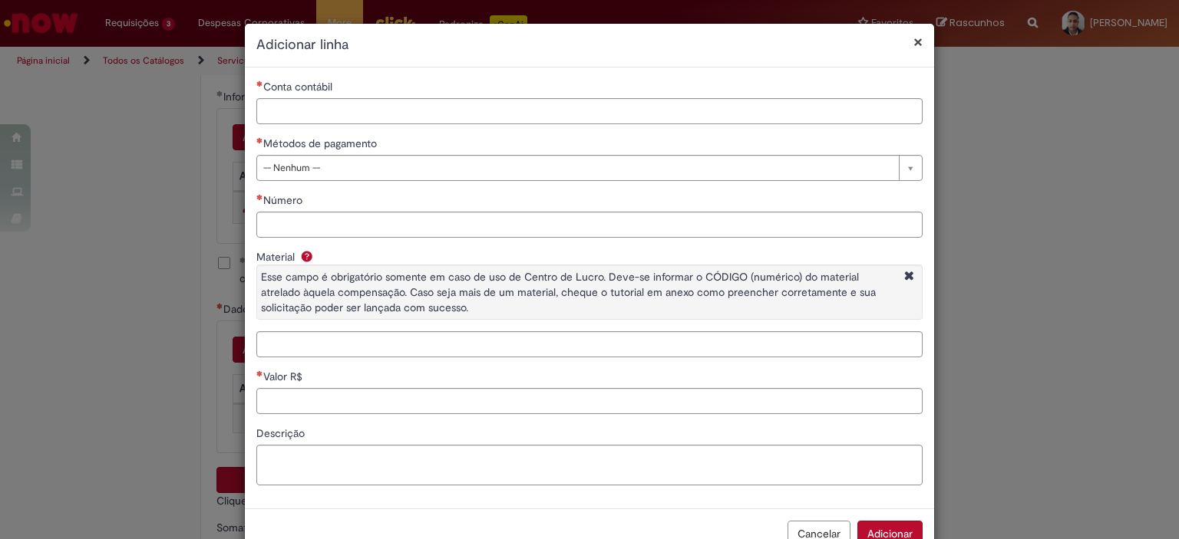  Describe the element at coordinates (321, 143) in the screenshot. I see `span: Métodos de pagamento` at that location.